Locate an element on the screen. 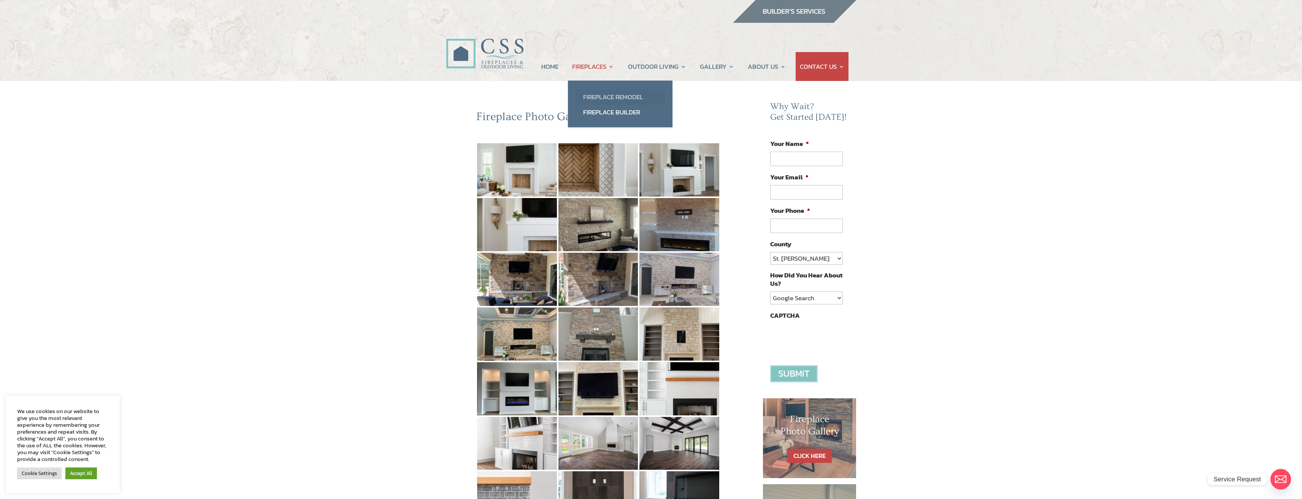  a: ABOUT US is located at coordinates (767, 67).